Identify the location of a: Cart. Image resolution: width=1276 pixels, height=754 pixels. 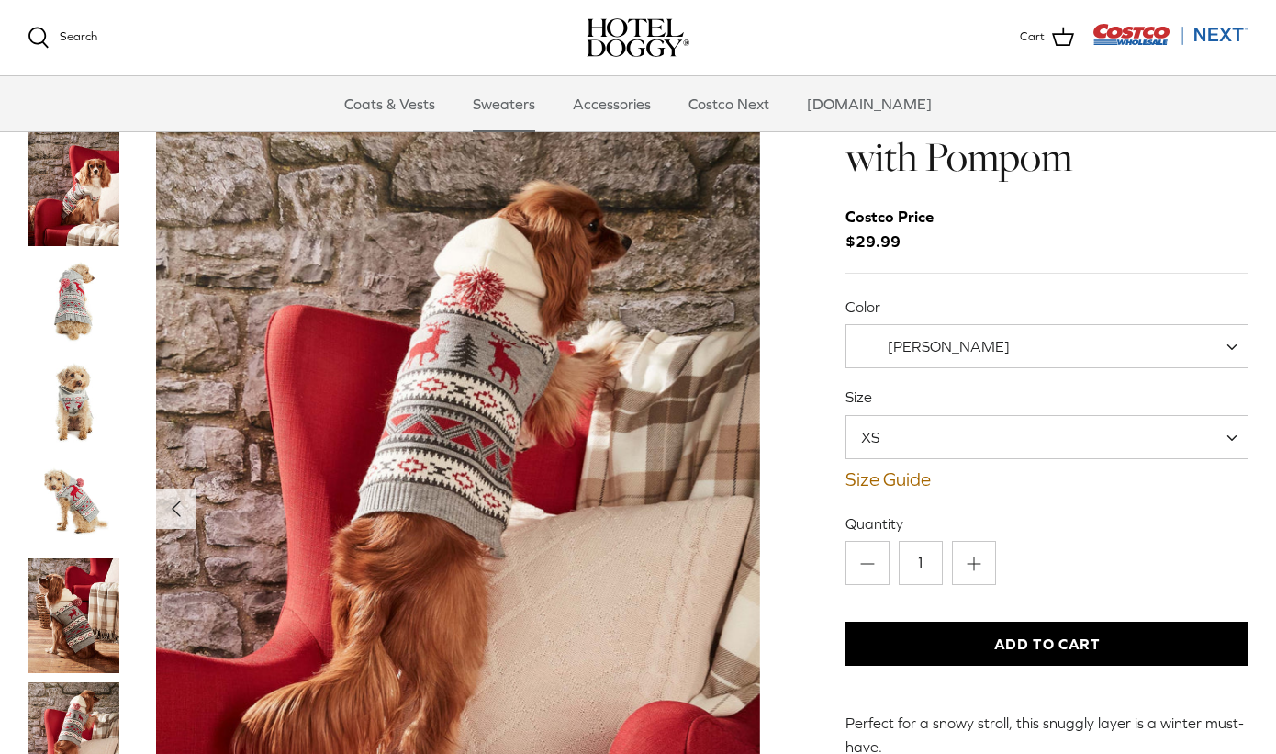
(1046, 38).